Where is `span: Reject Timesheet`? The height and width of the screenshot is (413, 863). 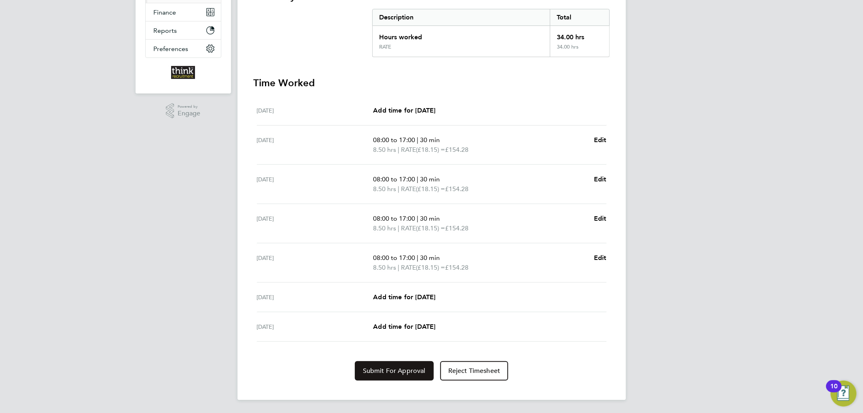
span: Reject Timesheet is located at coordinates (474, 371).